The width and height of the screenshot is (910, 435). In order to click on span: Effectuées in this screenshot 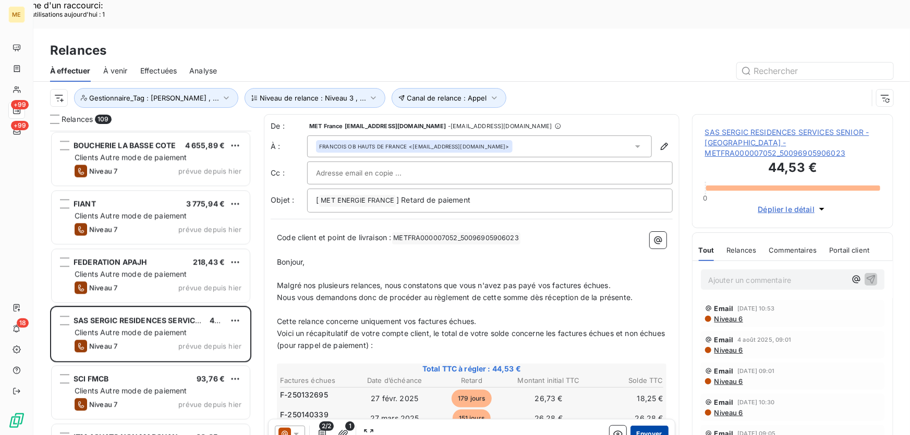, I will do `click(159, 71)`.